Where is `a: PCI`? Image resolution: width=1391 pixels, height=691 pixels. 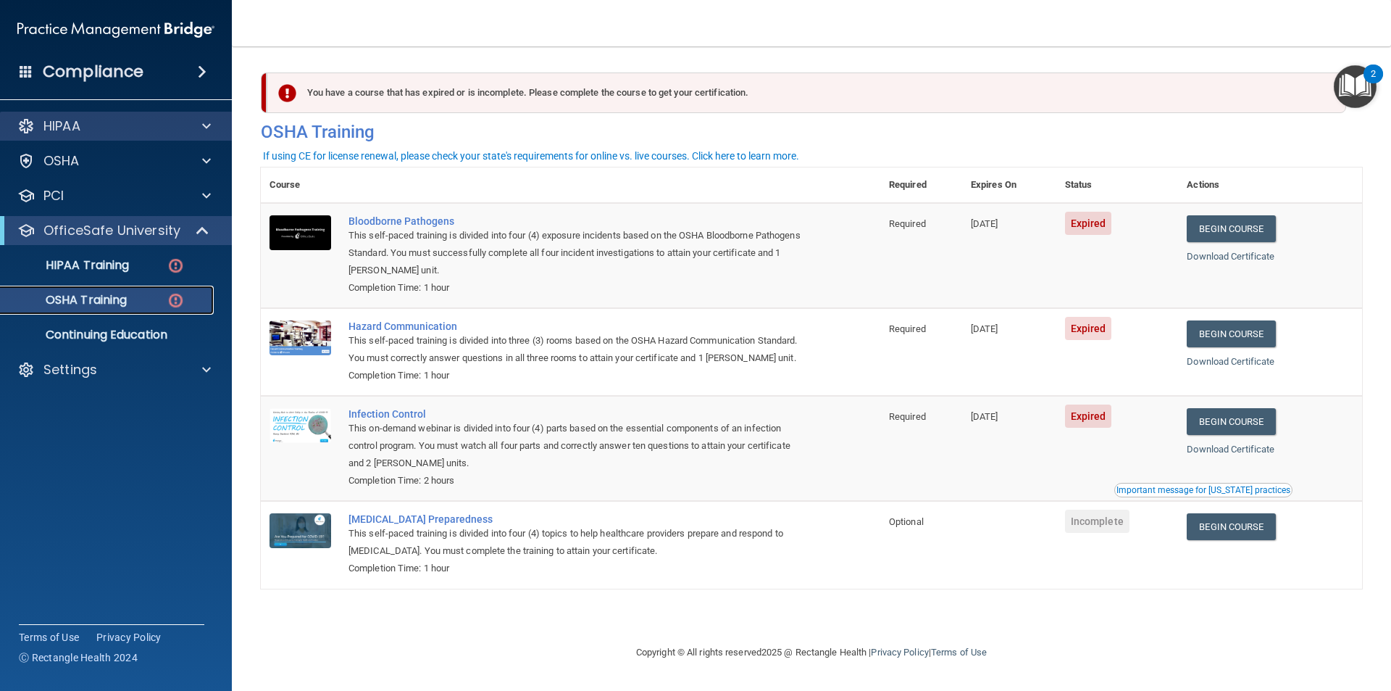
a: PCI is located at coordinates (114, 196).